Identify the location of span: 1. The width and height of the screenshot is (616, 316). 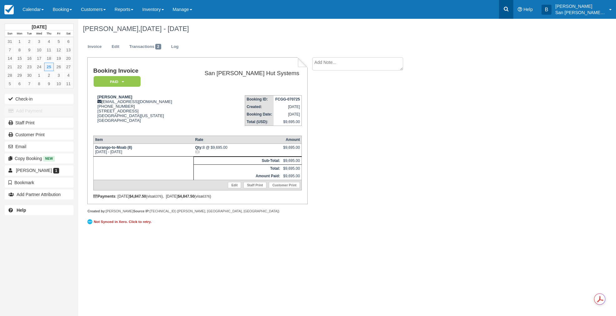
(56, 171).